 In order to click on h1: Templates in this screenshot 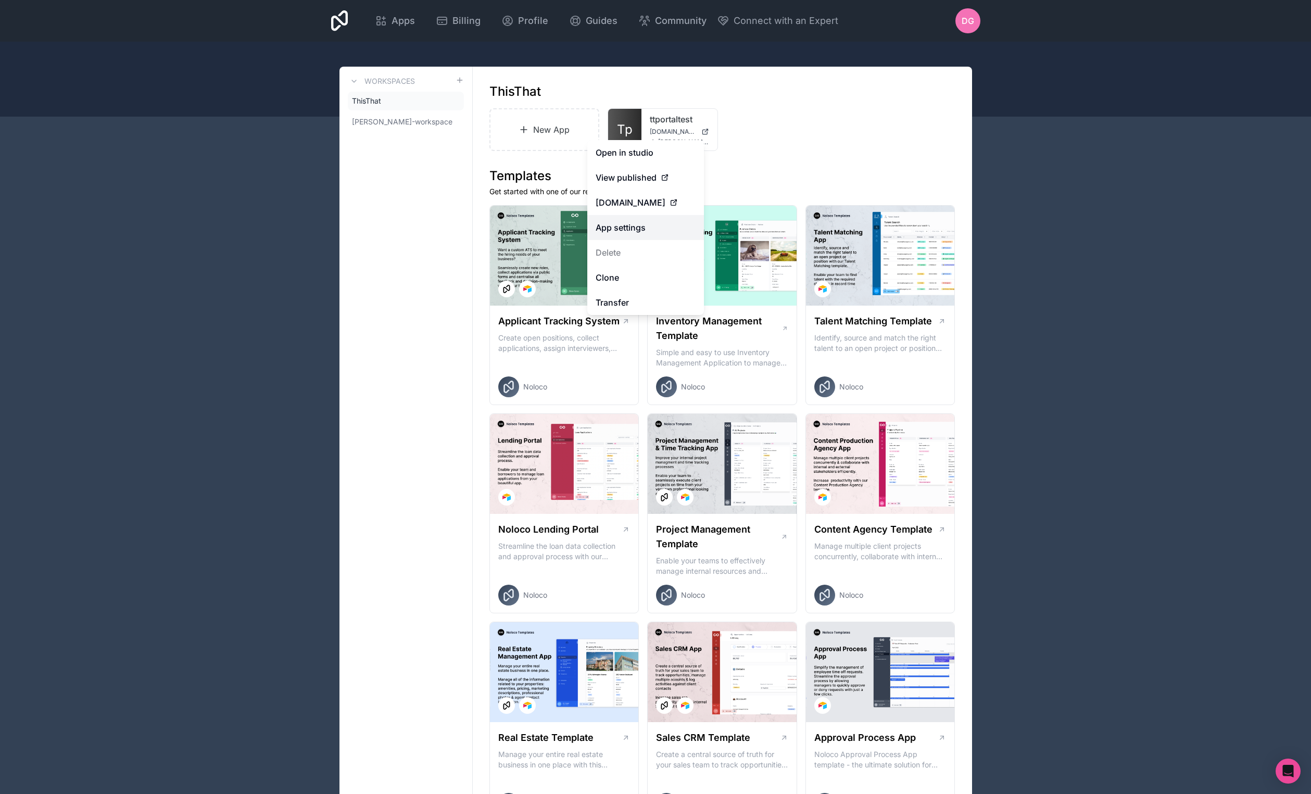, I will do `click(722, 176)`.